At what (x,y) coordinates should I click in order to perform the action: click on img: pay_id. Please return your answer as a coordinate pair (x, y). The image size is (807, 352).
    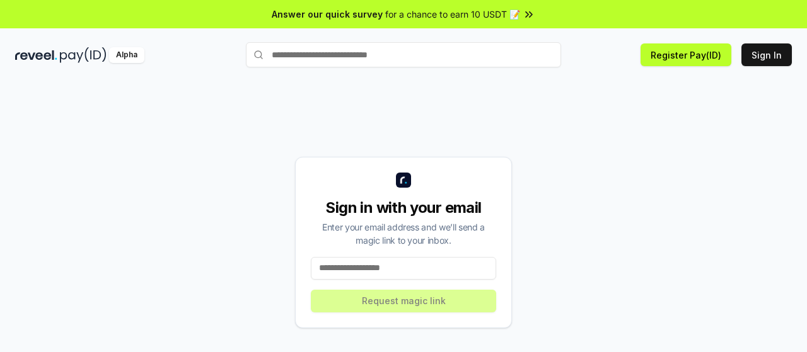
    Looking at the image, I should click on (83, 55).